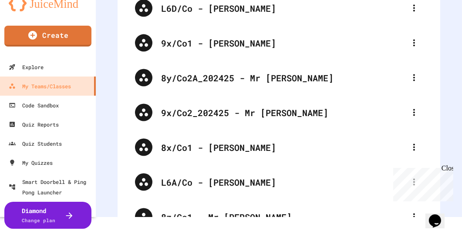  What do you see at coordinates (48, 216) in the screenshot?
I see `a: DiamondChange plan` at bounding box center [48, 216].